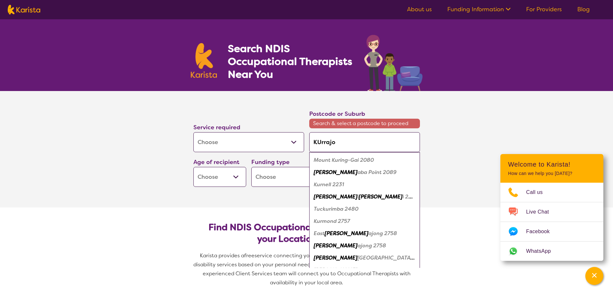 The height and width of the screenshot is (293, 613). What do you see at coordinates (216, 162) in the screenshot?
I see `label: Age of recipient` at bounding box center [216, 162].